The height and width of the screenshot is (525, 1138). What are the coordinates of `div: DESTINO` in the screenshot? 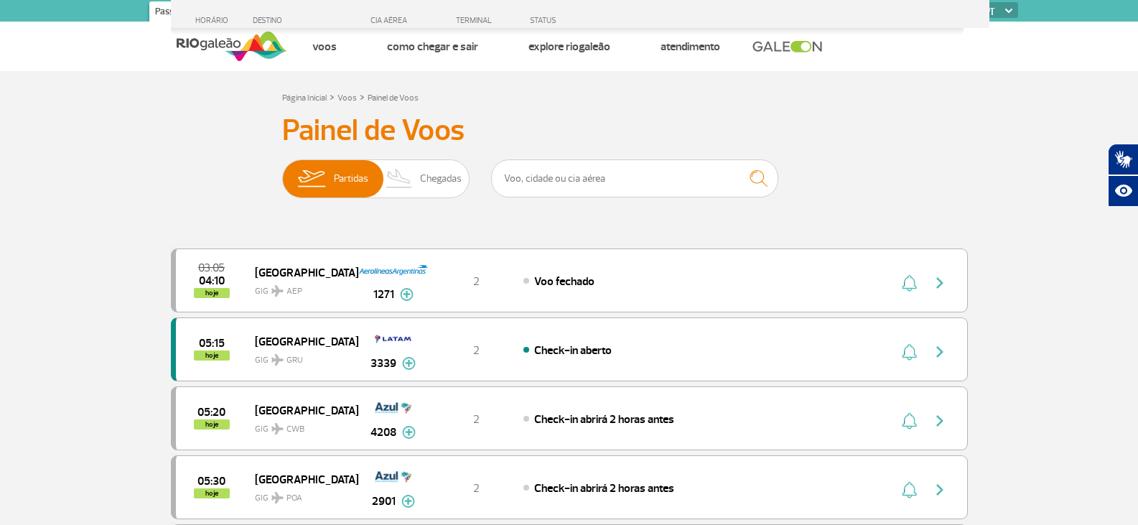 It's located at (305, 20).